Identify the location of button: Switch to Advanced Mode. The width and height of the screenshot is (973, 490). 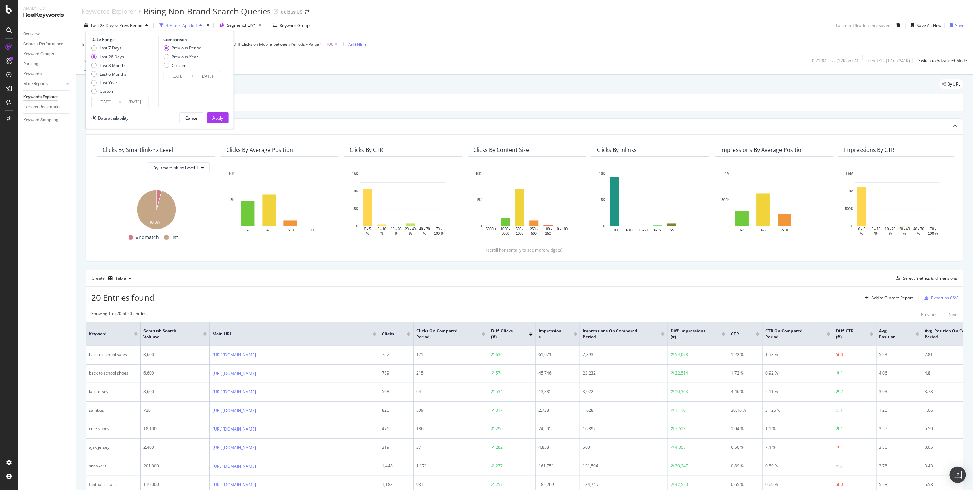
(942, 60).